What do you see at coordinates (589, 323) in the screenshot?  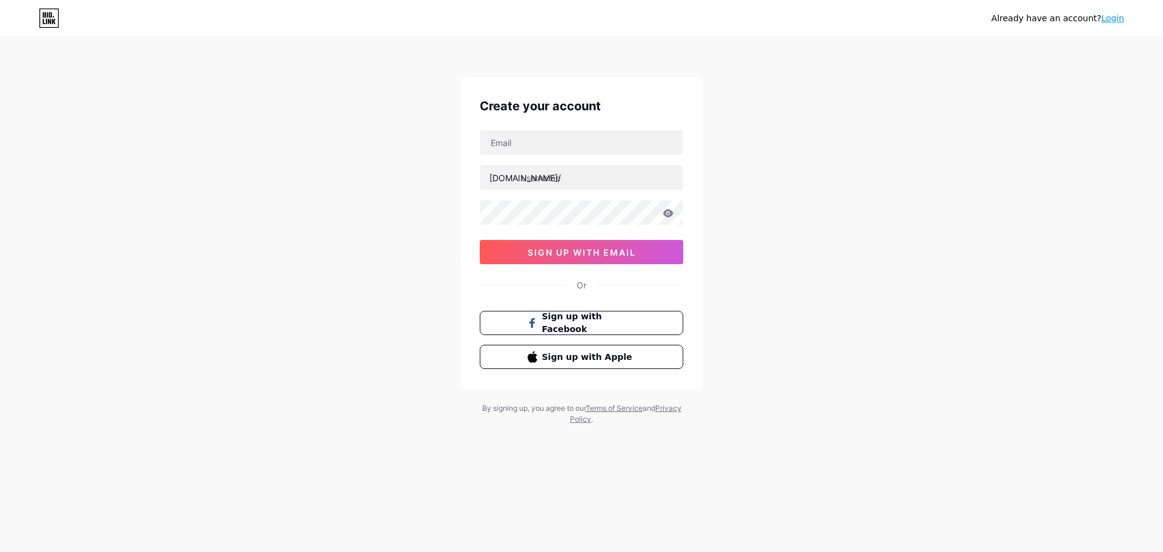 I see `span: Sign up with Facebook` at bounding box center [589, 323].